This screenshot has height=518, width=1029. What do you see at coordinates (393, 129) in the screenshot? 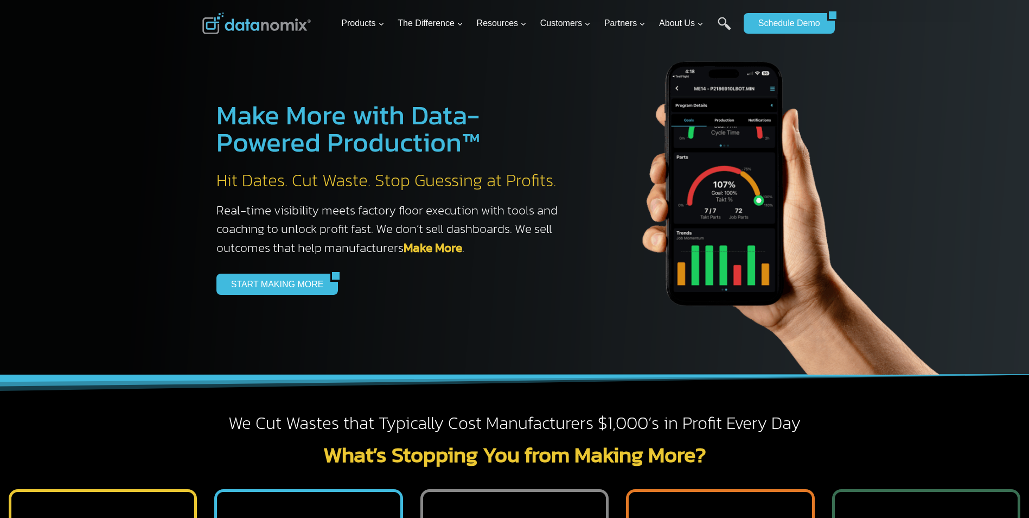
I see `h1: Make More with Data-Powered Production™` at bounding box center [393, 129].